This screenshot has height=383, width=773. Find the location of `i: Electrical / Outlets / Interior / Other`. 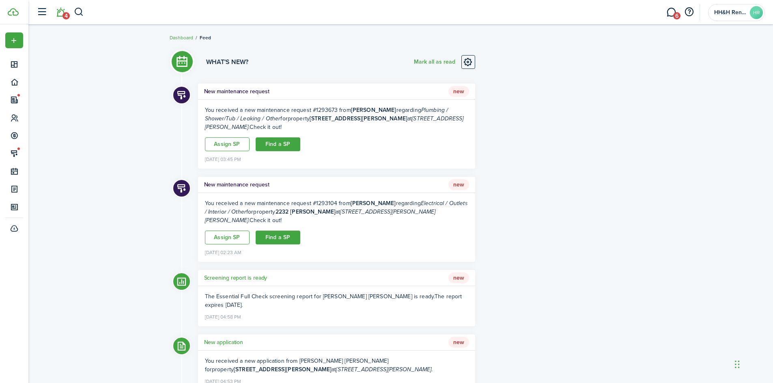

i: Electrical / Outlets / Interior / Other is located at coordinates (336, 208).